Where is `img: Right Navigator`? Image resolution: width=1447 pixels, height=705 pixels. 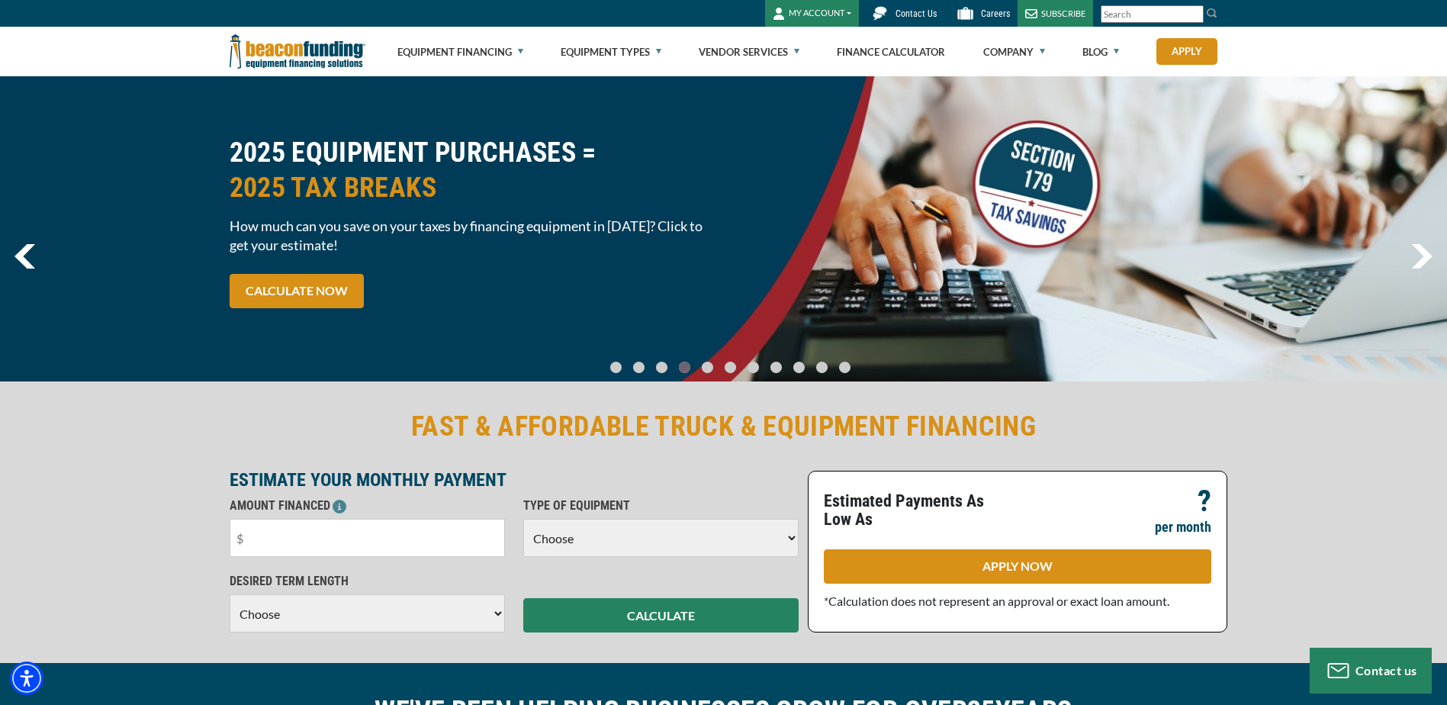 img: Right Navigator is located at coordinates (1422, 256).